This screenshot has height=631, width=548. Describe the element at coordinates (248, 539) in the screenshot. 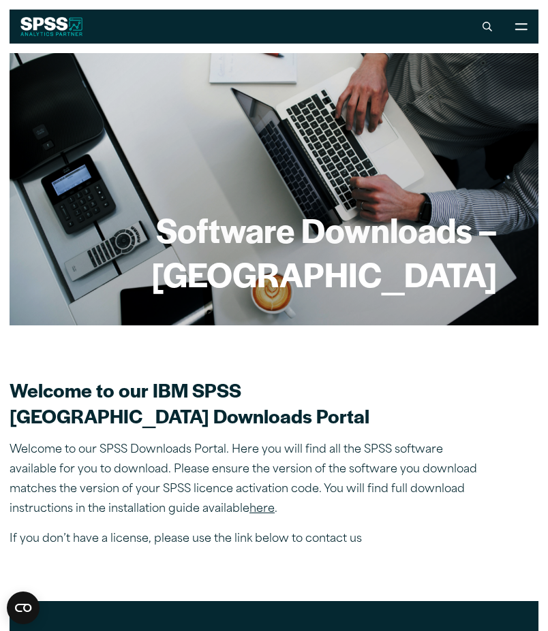

I see `p: If you don’t have a license, please use the link below to contact us` at that location.